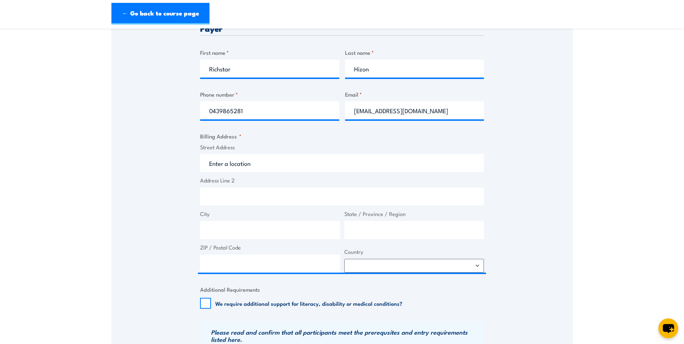 The width and height of the screenshot is (684, 344). I want to click on label: ZIP / Postal Code, so click(270, 247).